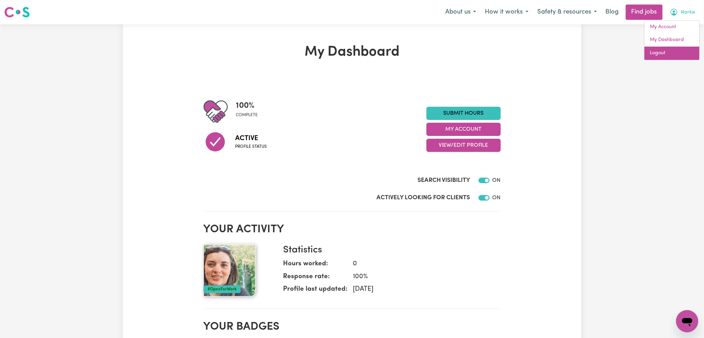 The height and width of the screenshot is (338, 704). What do you see at coordinates (251, 147) in the screenshot?
I see `span: Profile status` at bounding box center [251, 147].